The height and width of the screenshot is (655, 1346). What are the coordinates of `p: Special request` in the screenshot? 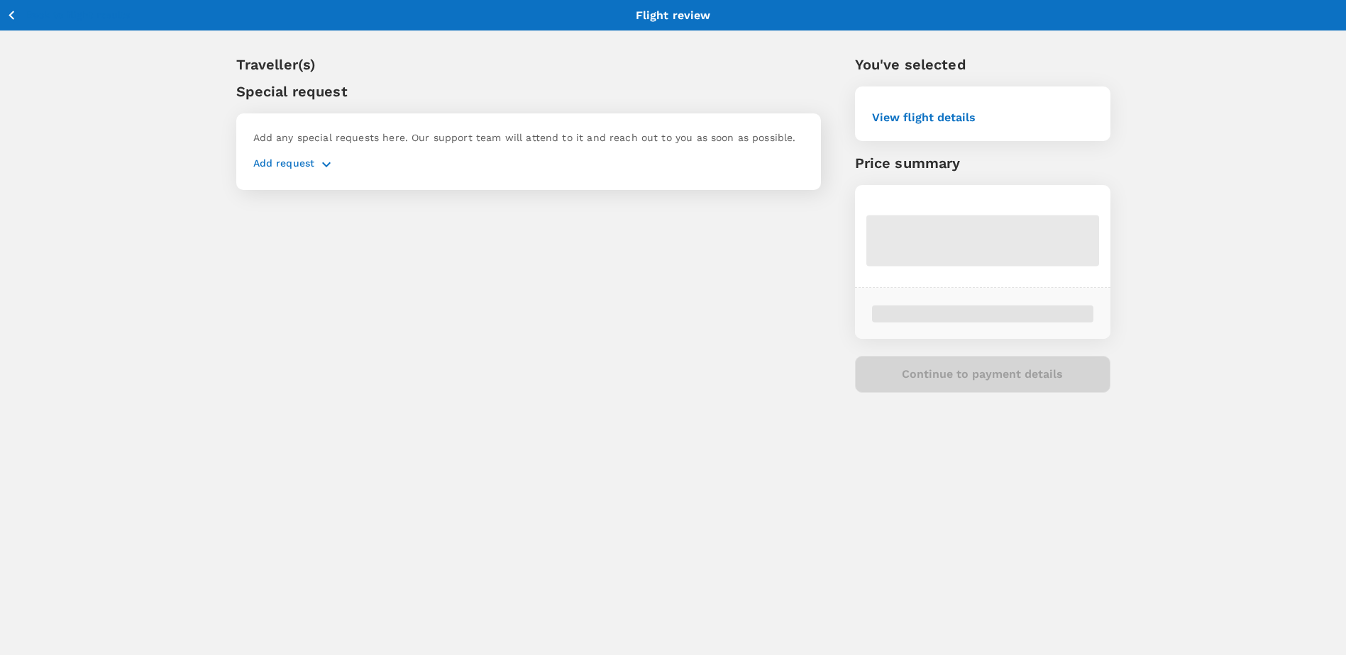 It's located at (528, 92).